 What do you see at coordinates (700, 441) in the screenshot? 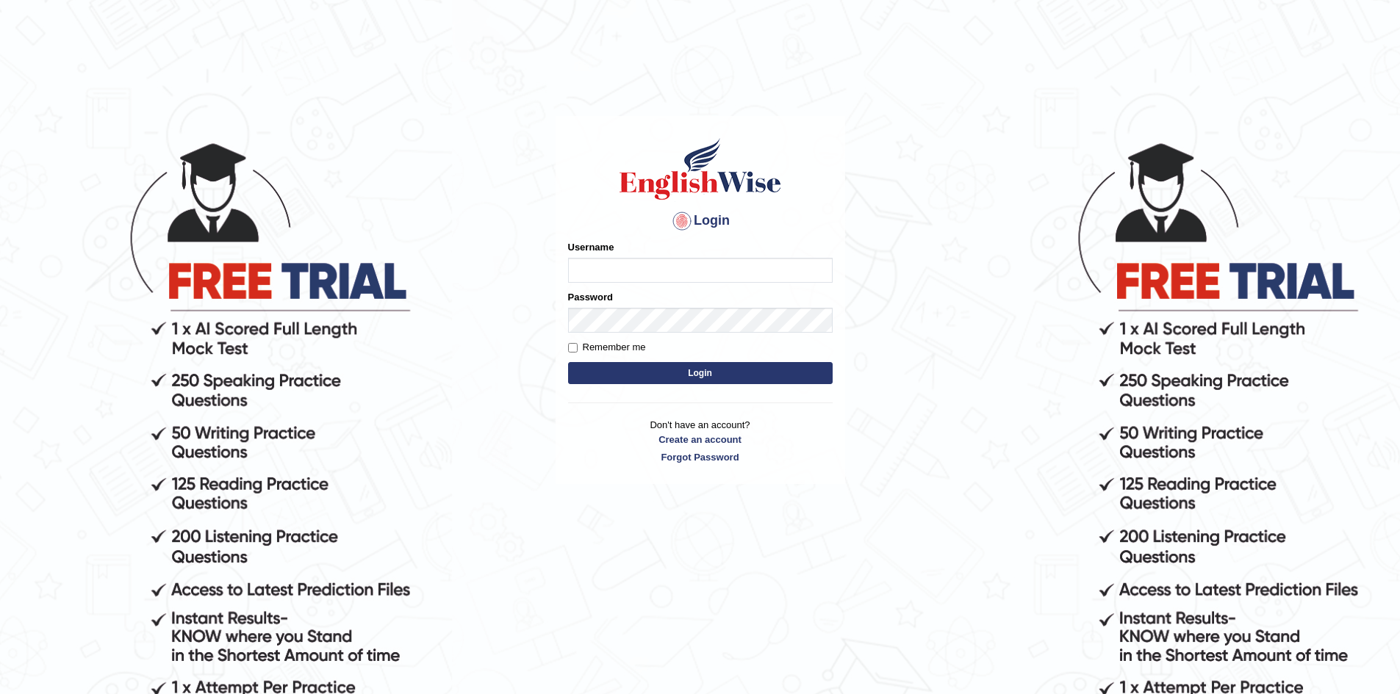
I see `p: Don't have an account?` at bounding box center [700, 441].